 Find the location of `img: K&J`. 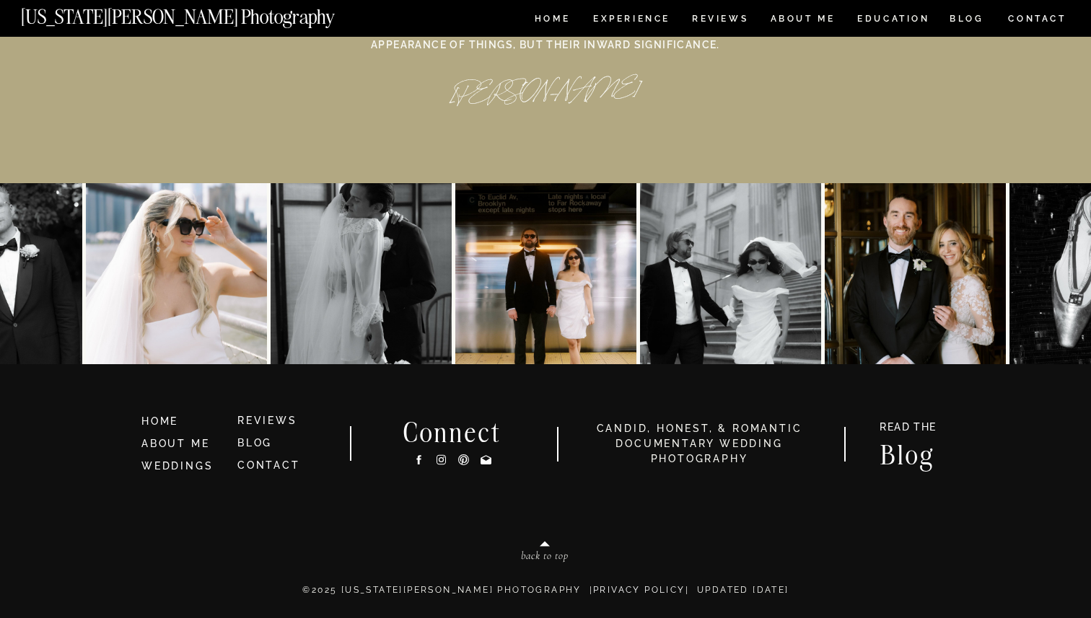

img: K&J is located at coordinates (546, 273).